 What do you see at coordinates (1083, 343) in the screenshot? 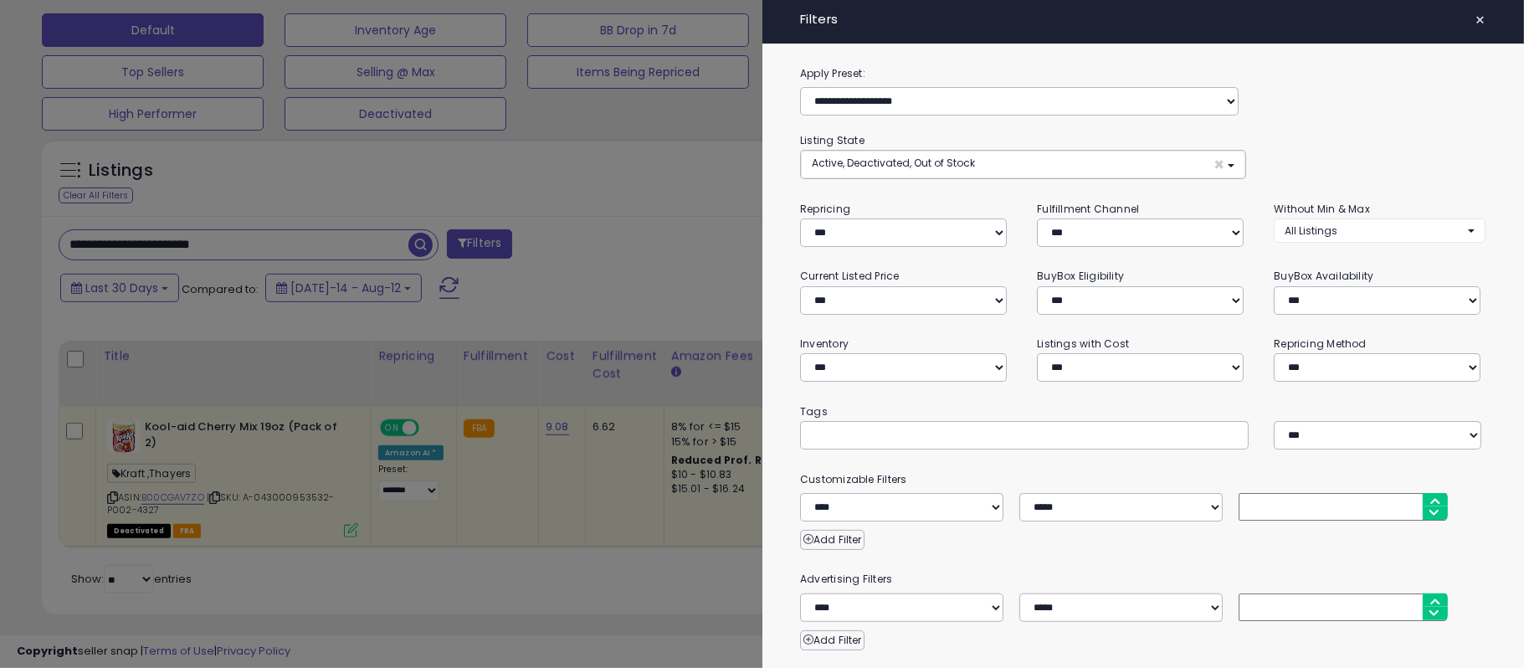
I see `small: Listings with Cost` at bounding box center [1083, 343].